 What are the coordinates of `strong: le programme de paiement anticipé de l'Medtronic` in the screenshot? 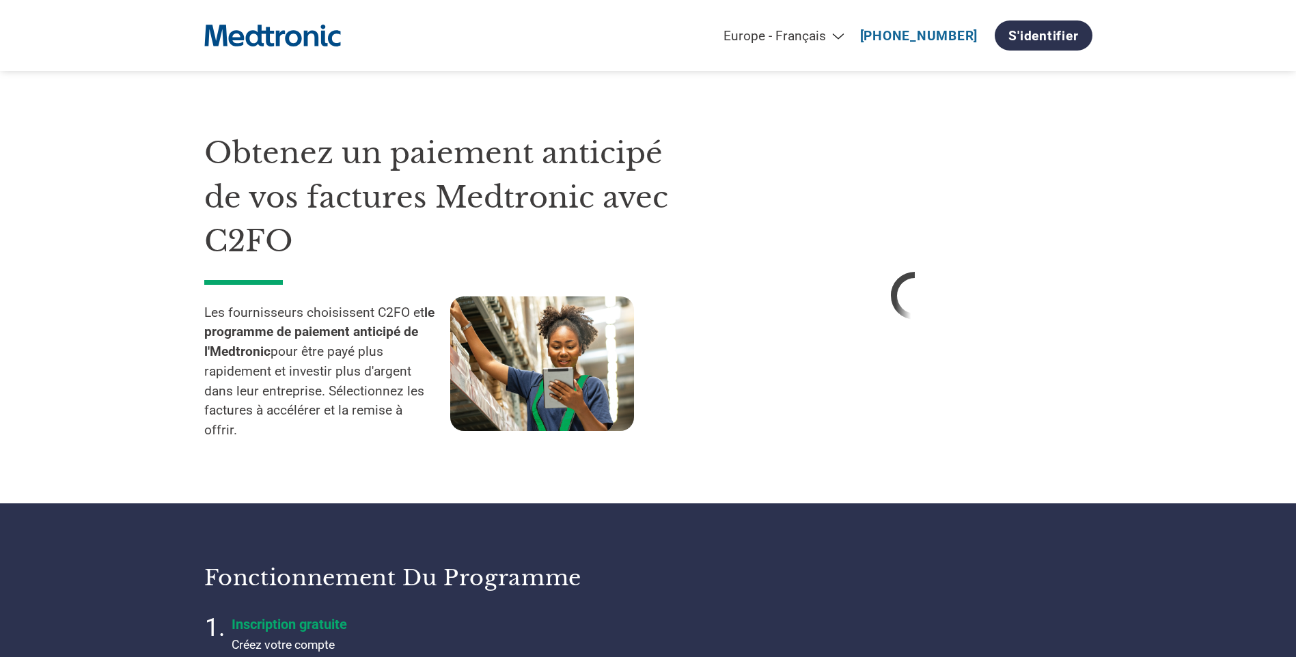 It's located at (319, 332).